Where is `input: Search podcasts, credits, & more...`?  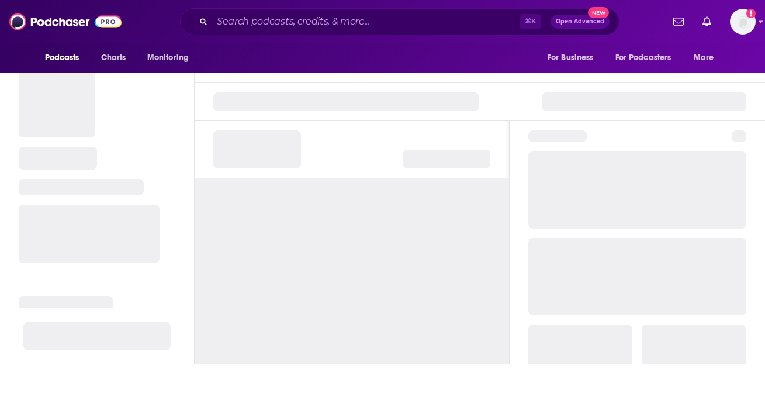
input: Search podcasts, credits, & more... is located at coordinates (366, 22).